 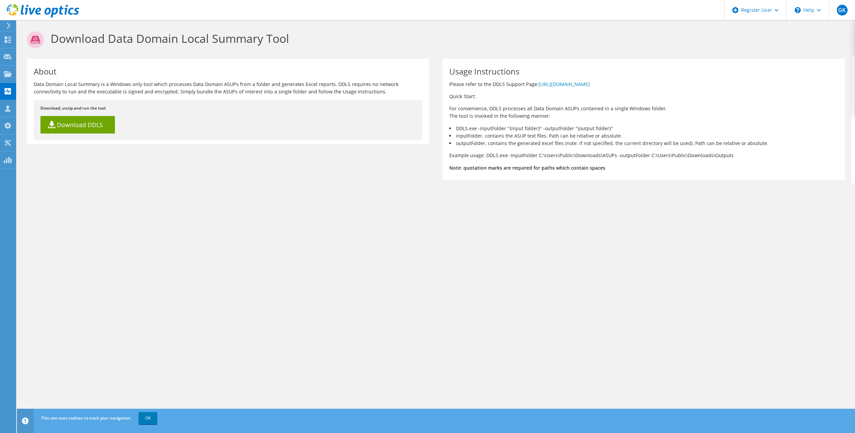 What do you see at coordinates (434, 40) in the screenshot?
I see `h1: Download Data Domain Local Summary Tool` at bounding box center [434, 40].